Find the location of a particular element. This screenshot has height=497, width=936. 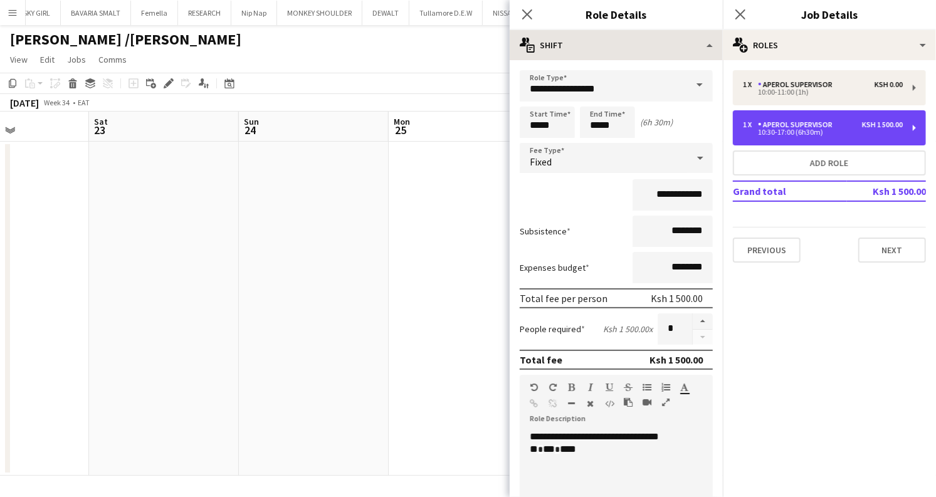

button: NISSAN is located at coordinates (504, 13).